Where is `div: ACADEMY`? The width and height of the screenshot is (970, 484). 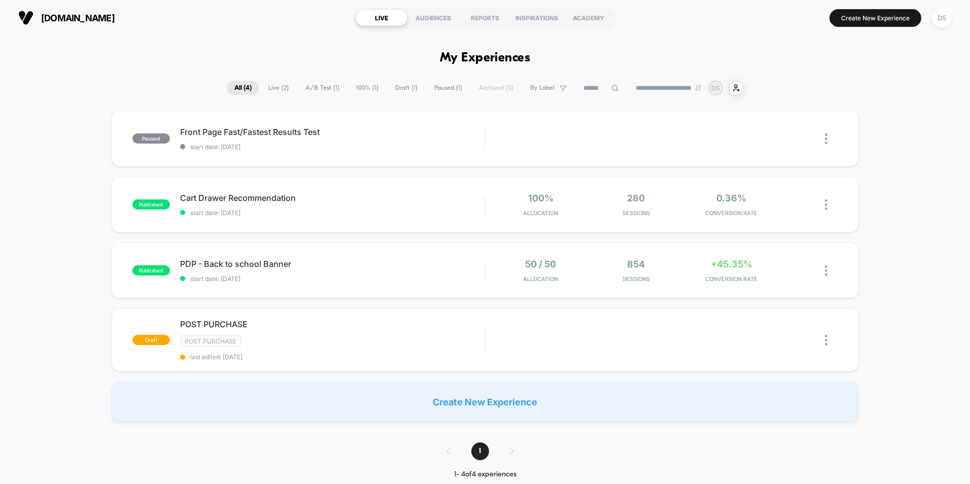 div: ACADEMY is located at coordinates (588, 18).